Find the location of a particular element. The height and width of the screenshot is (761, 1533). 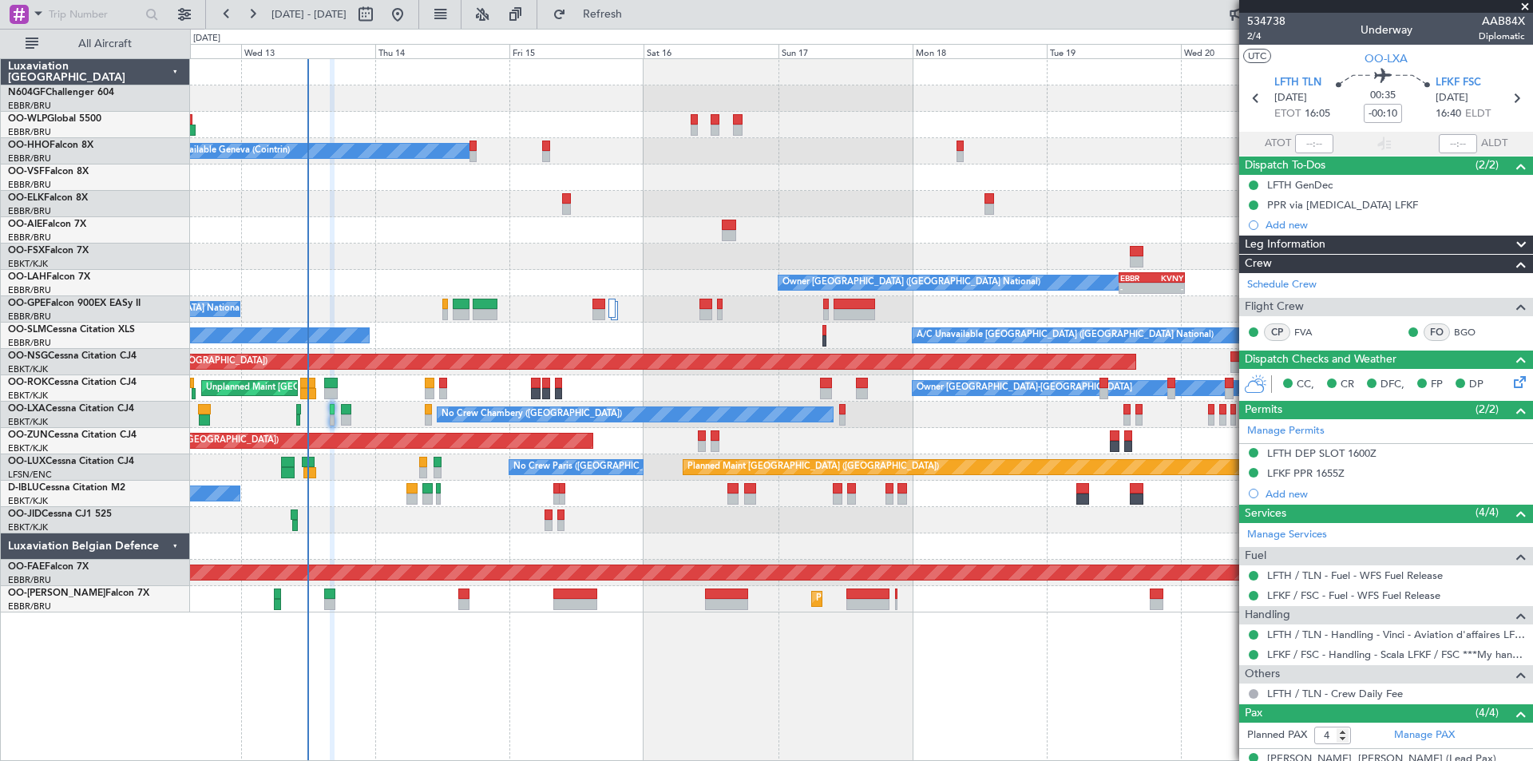

a: OO-WLPGlobal 5500 is located at coordinates (54, 119).